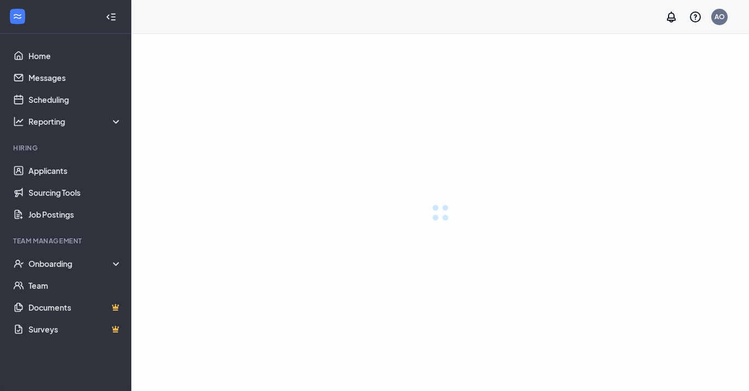  What do you see at coordinates (75, 193) in the screenshot?
I see `a: Sourcing Tools` at bounding box center [75, 193].